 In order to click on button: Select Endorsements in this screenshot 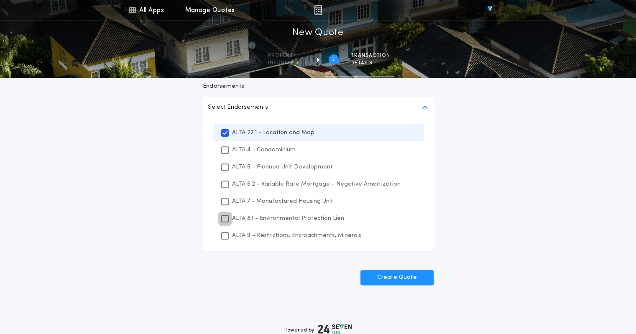, I will do `click(318, 107)`.